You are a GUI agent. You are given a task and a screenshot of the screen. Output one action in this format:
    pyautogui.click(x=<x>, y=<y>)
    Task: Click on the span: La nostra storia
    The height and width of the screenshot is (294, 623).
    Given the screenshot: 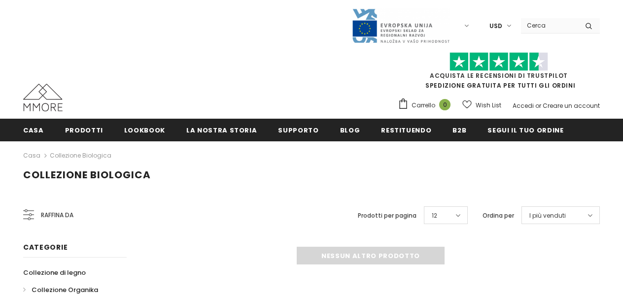 What is the action you would take?
    pyautogui.click(x=221, y=130)
    